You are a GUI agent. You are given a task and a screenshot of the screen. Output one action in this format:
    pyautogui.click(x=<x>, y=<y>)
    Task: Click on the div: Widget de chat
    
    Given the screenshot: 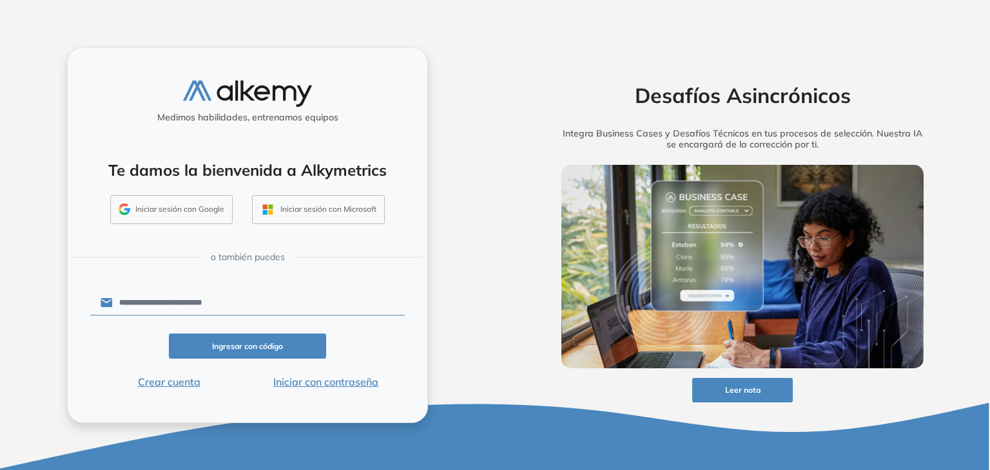 What is the action you would take?
    pyautogui.click(x=958, y=439)
    